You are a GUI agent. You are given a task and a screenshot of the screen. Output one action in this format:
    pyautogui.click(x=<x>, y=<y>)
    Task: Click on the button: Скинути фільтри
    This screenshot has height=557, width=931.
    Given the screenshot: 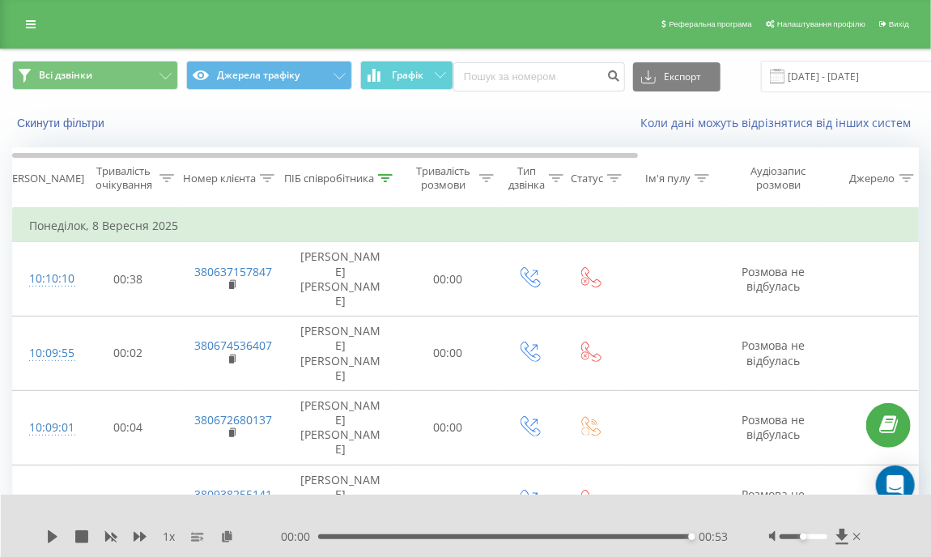 What is the action you would take?
    pyautogui.click(x=62, y=123)
    